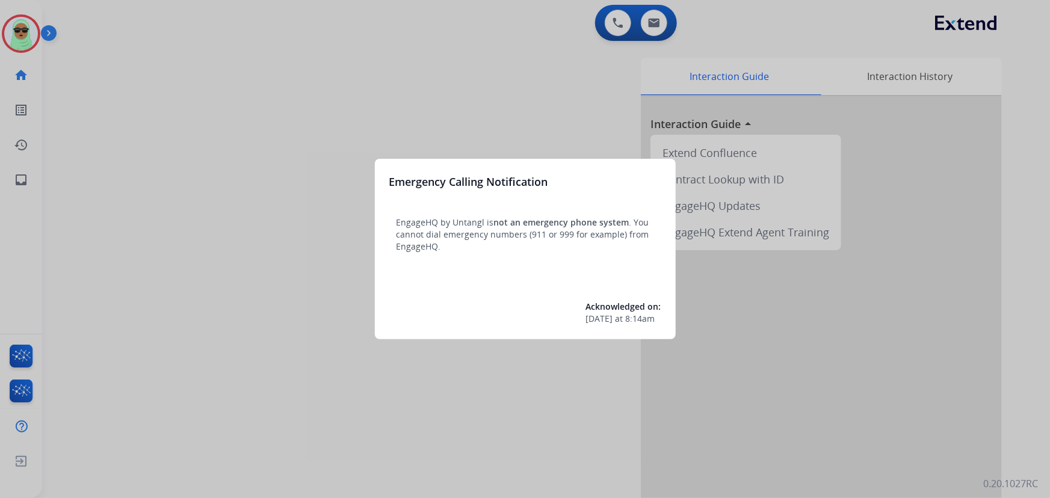 The width and height of the screenshot is (1050, 498). I want to click on p: 0.20.1027RC, so click(1010, 484).